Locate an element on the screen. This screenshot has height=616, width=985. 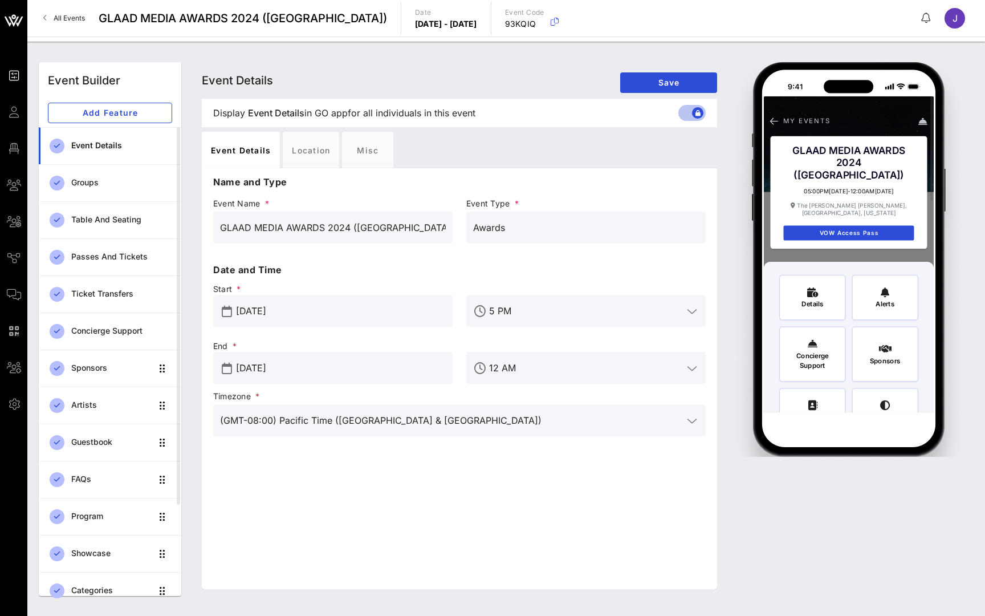
div: Table and Seating is located at coordinates (121, 220).